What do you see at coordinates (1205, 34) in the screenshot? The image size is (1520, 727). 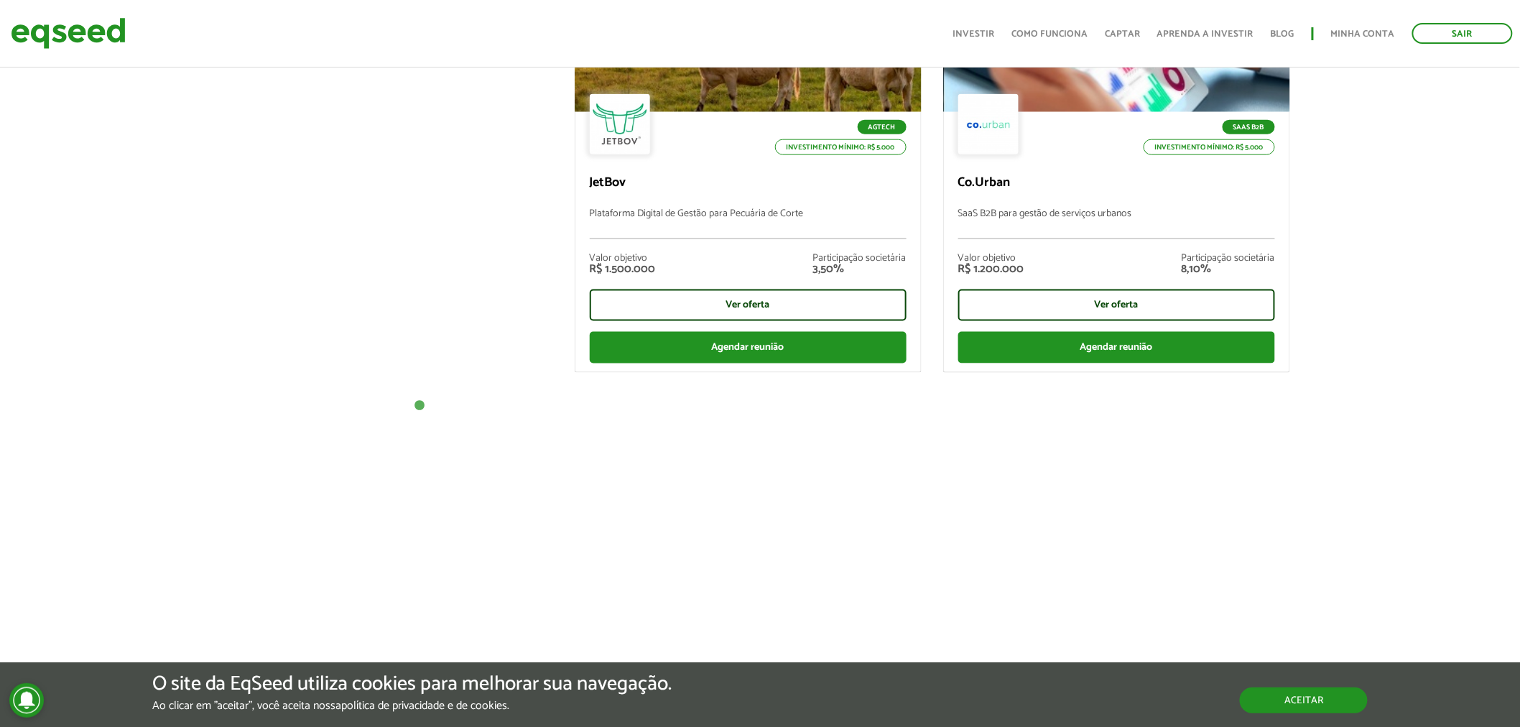 I see `a: Aprenda a investir` at bounding box center [1205, 34].